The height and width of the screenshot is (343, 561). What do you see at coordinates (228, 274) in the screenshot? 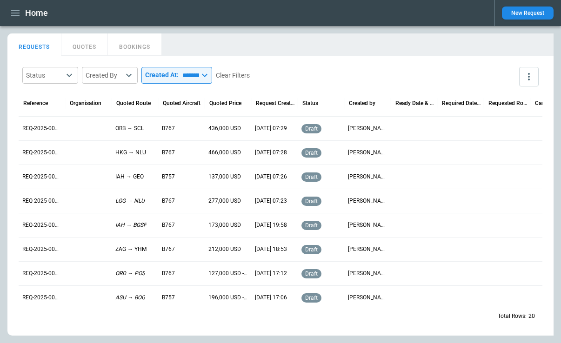
I see `p: 127,000 USD - 151,000 USD` at bounding box center [228, 274].